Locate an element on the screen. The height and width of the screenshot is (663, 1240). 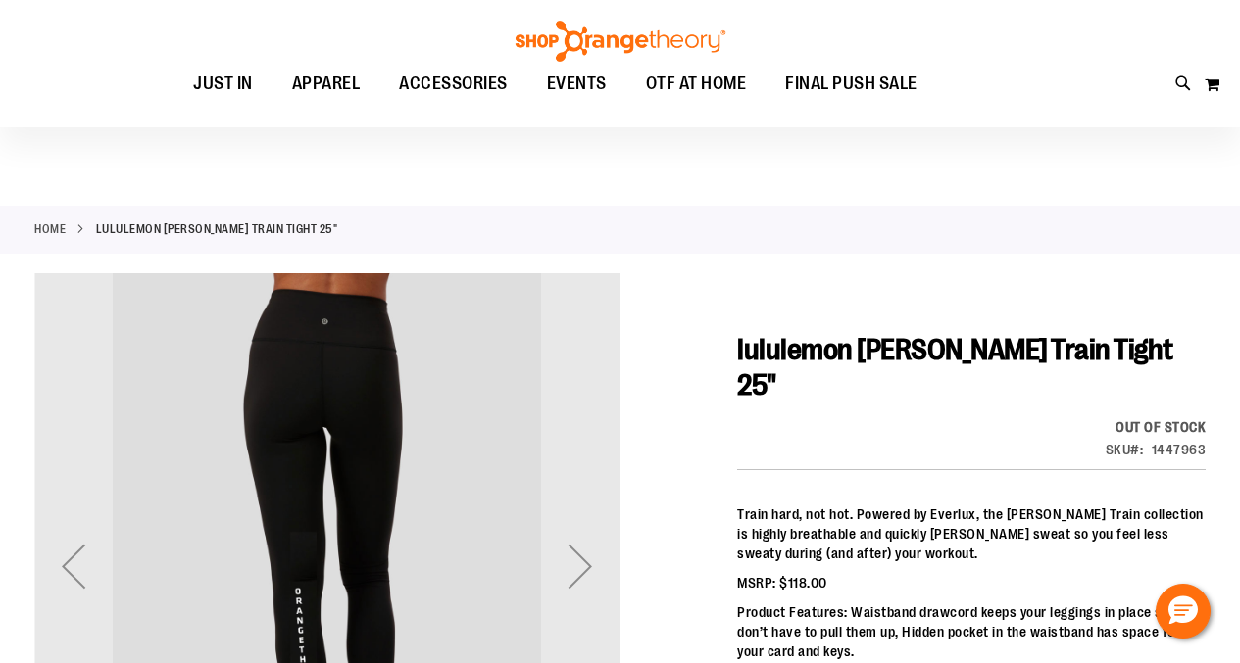
a: FINAL PUSH SALE is located at coordinates (851, 84).